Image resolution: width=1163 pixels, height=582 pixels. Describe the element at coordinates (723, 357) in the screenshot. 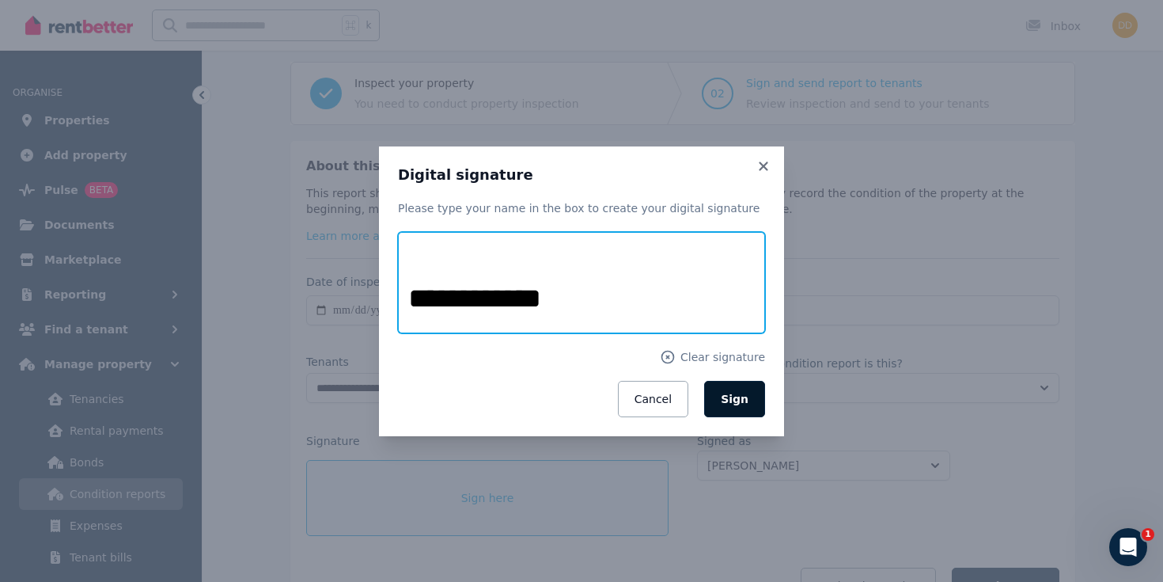

I see `span: Clear signature` at that location.